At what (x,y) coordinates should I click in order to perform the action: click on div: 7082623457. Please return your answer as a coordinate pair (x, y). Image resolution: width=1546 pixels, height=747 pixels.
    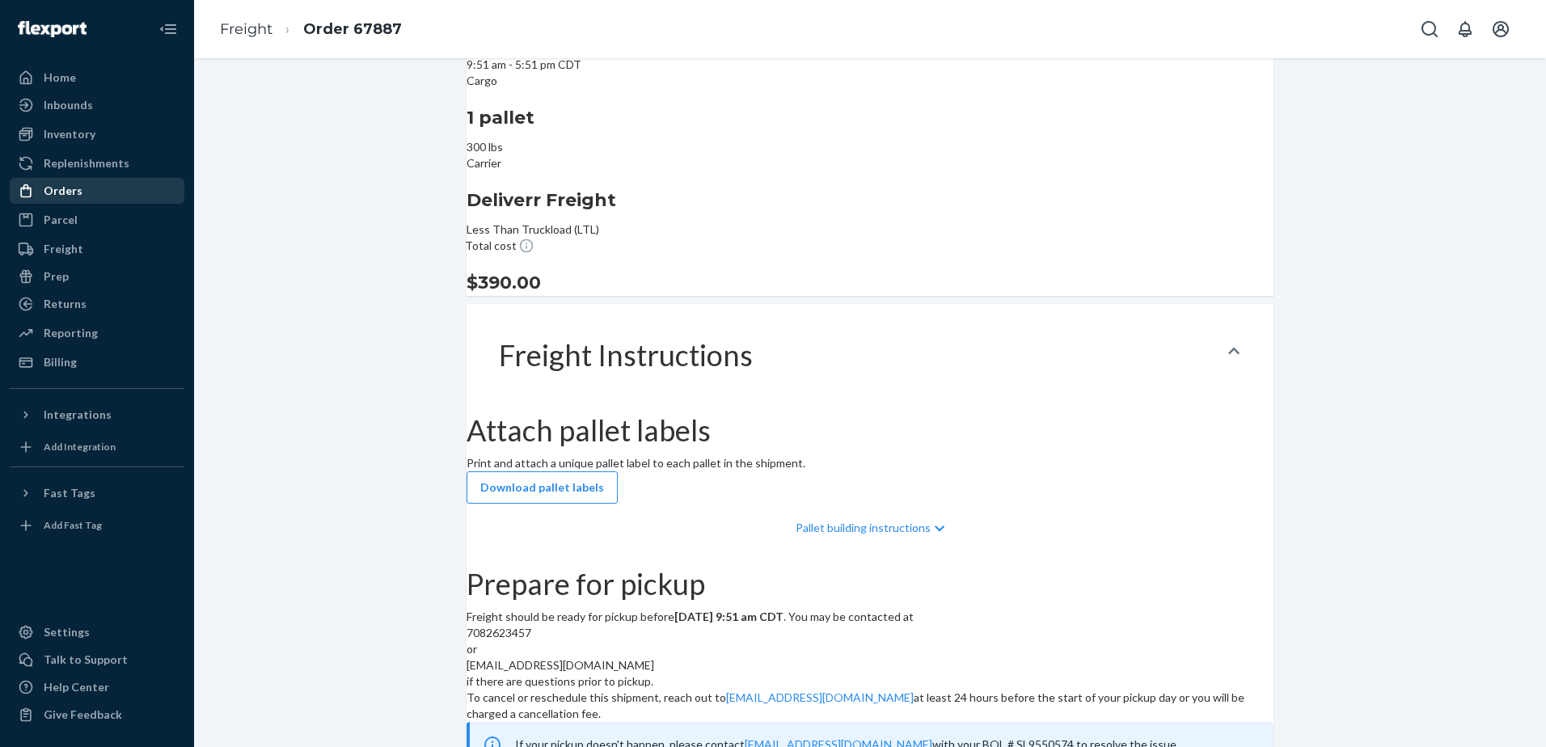
    Looking at the image, I should click on (870, 633).